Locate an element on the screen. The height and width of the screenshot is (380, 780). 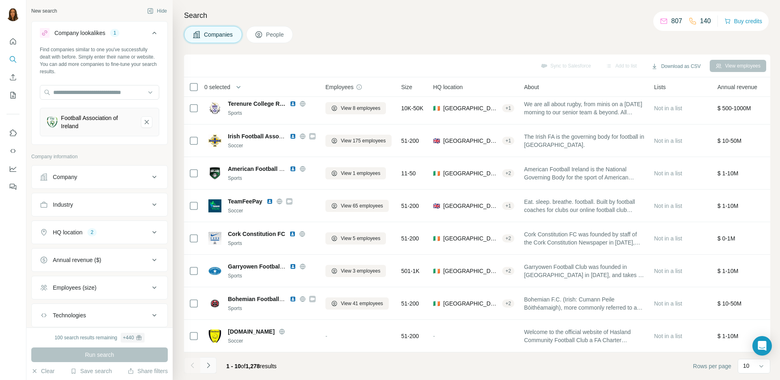
button: Clear is located at coordinates (43, 371).